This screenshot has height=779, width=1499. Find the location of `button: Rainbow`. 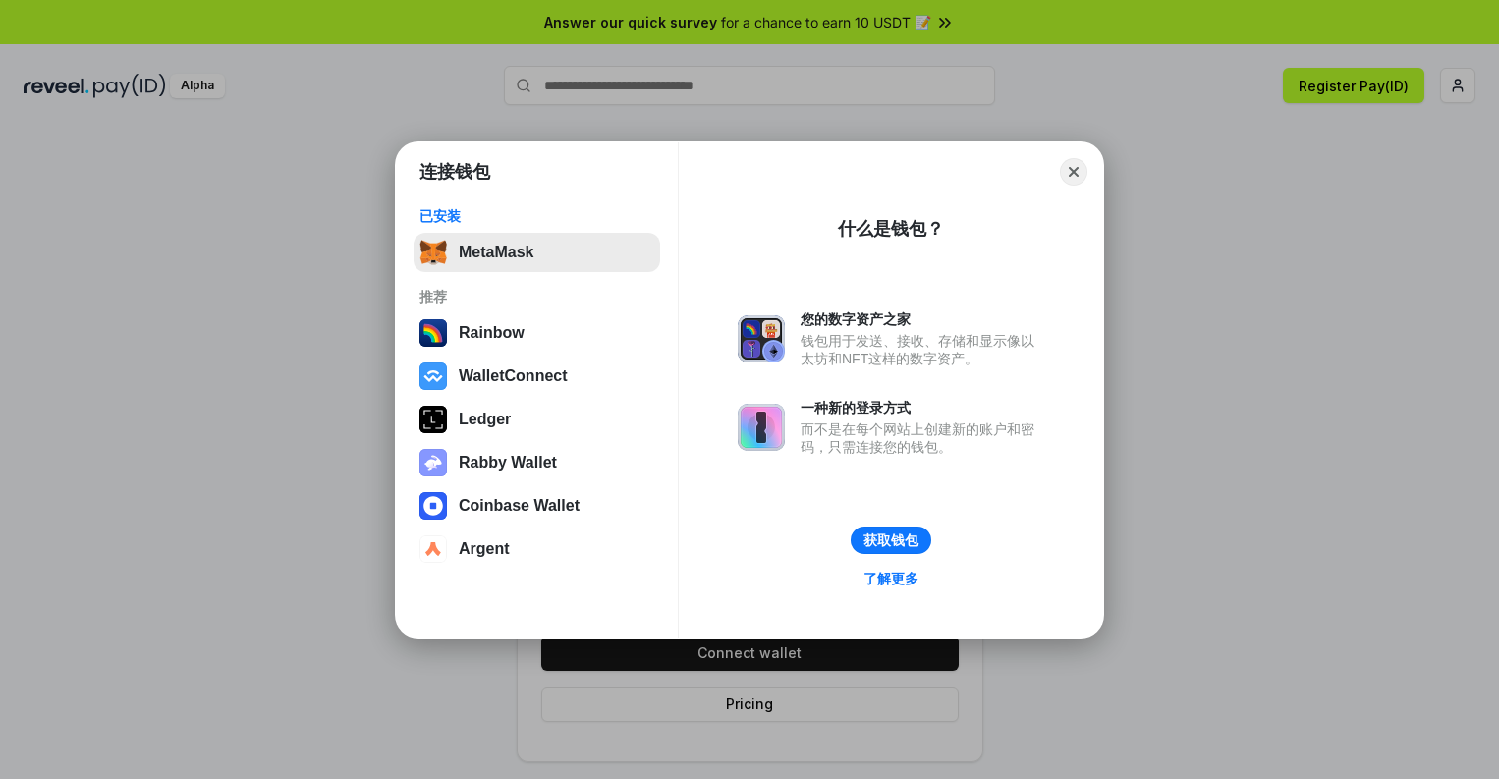

button: Rainbow is located at coordinates (536, 333).